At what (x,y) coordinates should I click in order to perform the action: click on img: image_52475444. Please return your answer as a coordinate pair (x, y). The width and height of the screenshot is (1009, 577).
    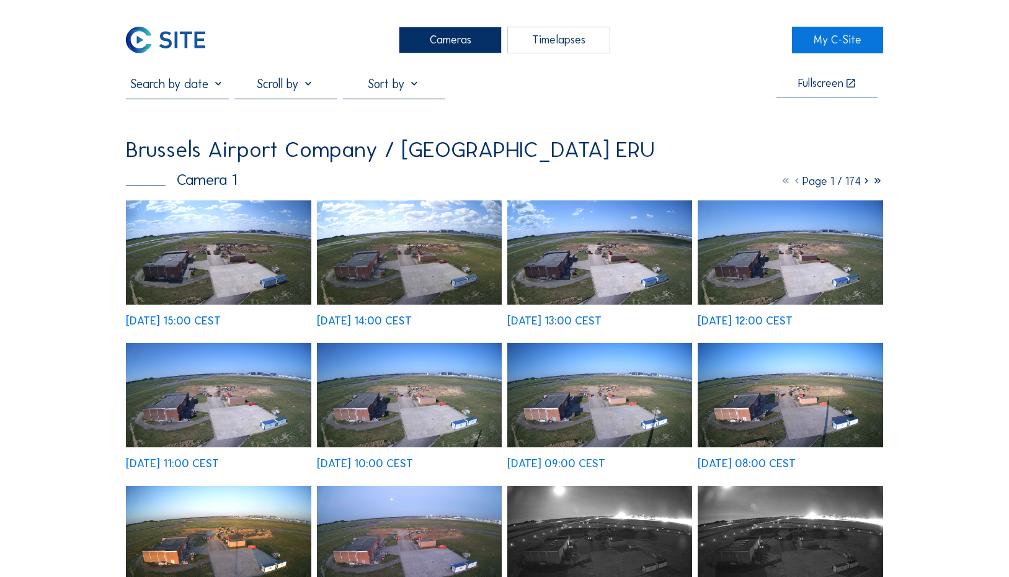
    Looking at the image, I should click on (218, 253).